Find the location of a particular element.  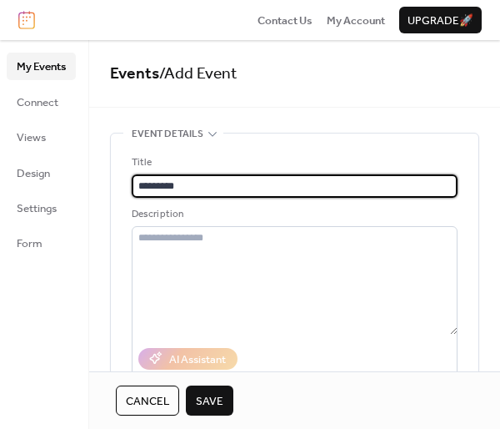

span: Connect is located at coordinates (38, 103).